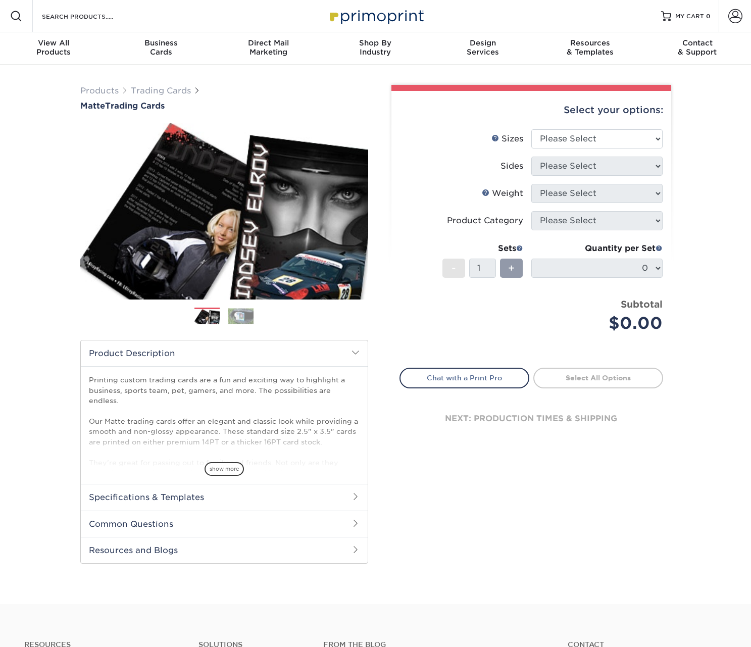  Describe the element at coordinates (241, 316) in the screenshot. I see `img: Trading Cards 02` at that location.